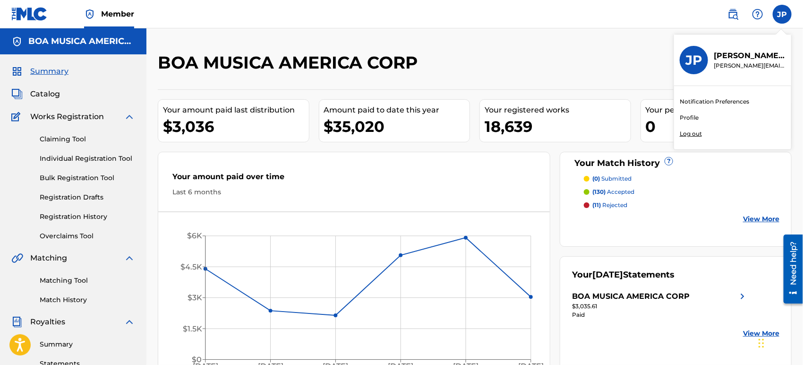  Describe the element at coordinates (660, 305) in the screenshot. I see `a: BOA MUSICA AMERICA CORPright chevron icon$3,035.61Paid` at that location.